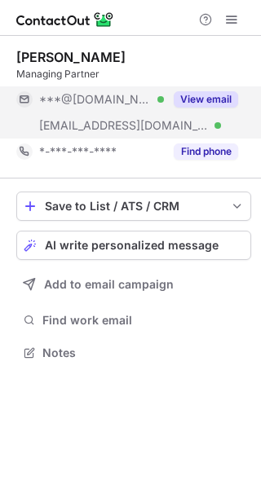  I want to click on div: Managing Partner, so click(134, 74).